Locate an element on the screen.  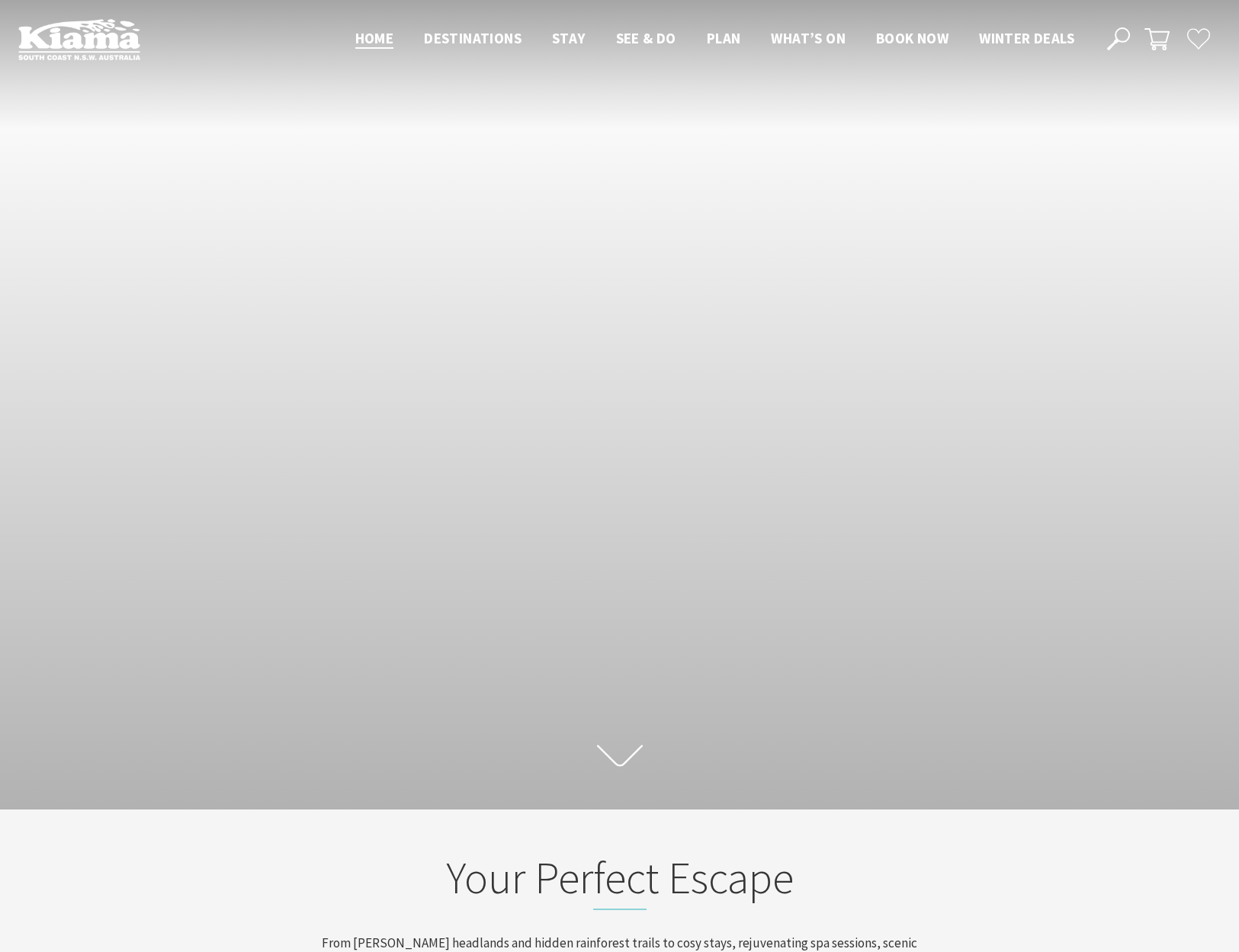
span: See & Do is located at coordinates (646, 38).